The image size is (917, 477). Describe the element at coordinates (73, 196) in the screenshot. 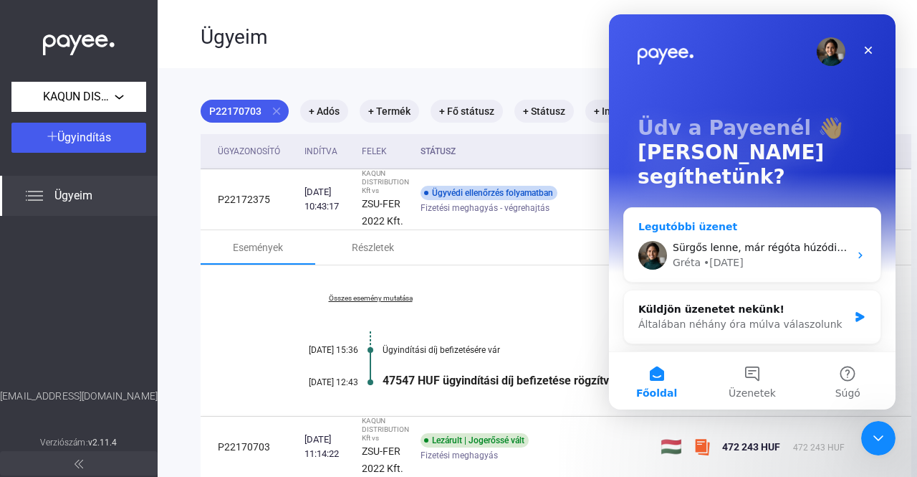

I see `span: Ügyeim` at that location.